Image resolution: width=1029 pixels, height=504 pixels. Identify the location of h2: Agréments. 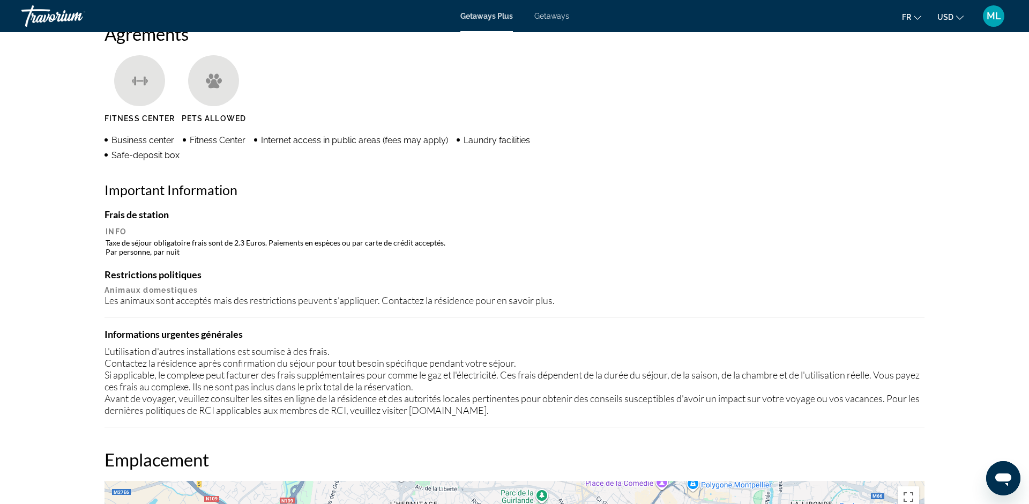
(514, 34).